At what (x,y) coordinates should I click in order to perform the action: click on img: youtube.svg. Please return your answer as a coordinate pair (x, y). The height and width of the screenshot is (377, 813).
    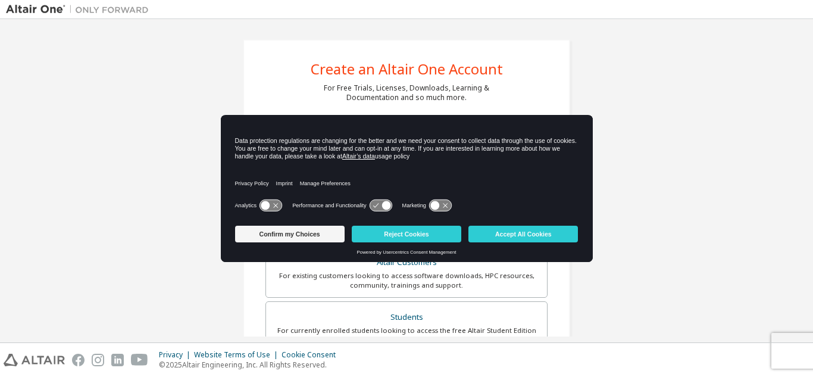
    Looking at the image, I should click on (139, 360).